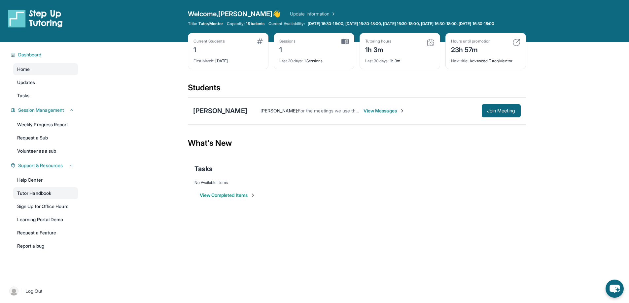  Describe the element at coordinates (204, 61) in the screenshot. I see `span: First Match :` at that location.